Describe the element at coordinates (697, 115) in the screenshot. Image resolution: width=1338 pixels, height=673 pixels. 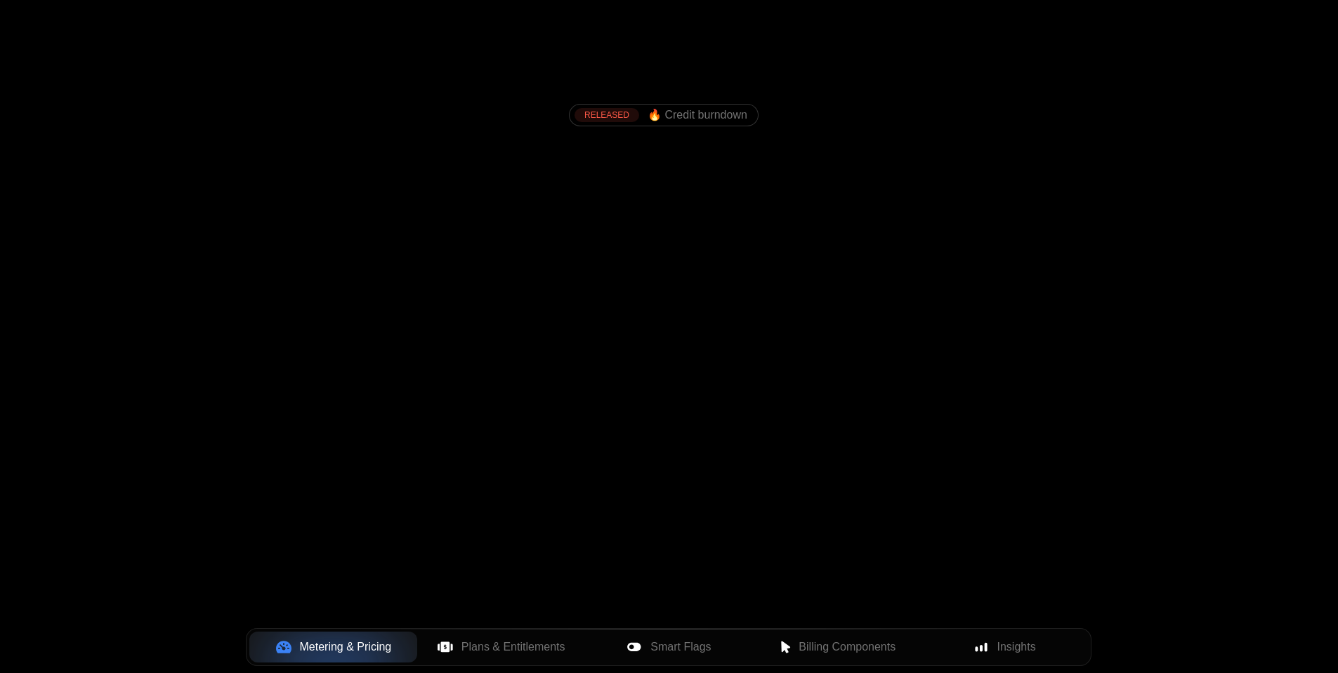
I see `span: 🔥 Credit burndown` at that location.